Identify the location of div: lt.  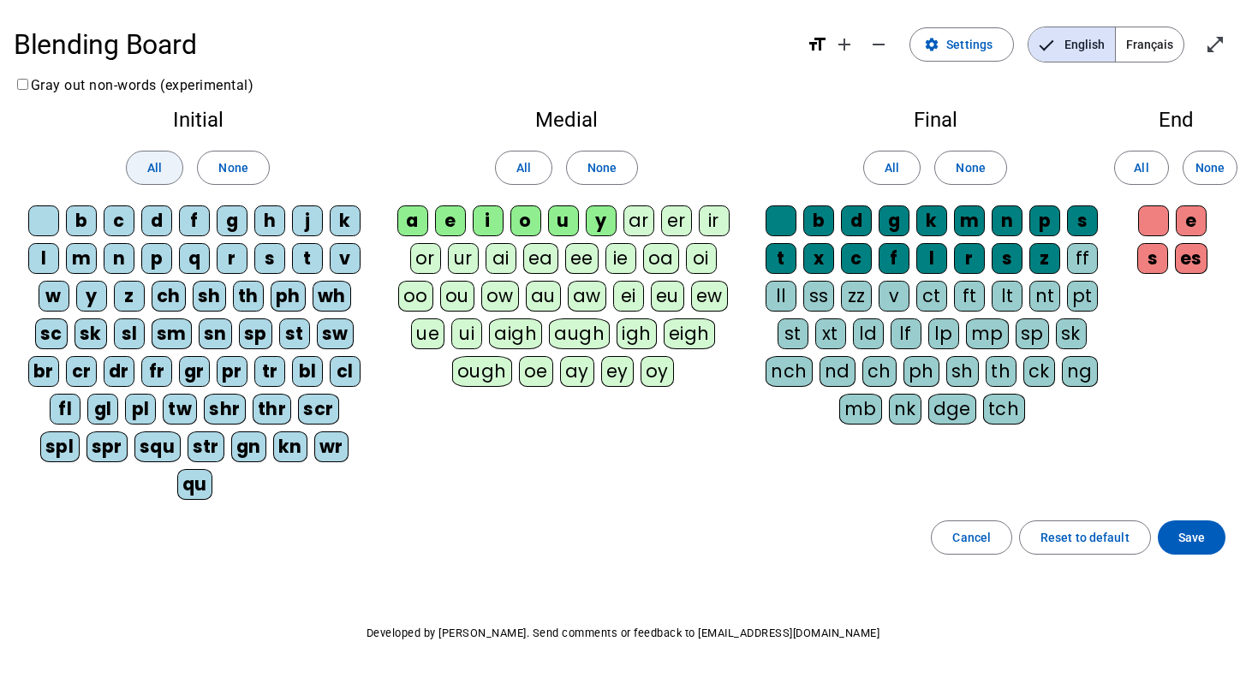
(1007, 296).